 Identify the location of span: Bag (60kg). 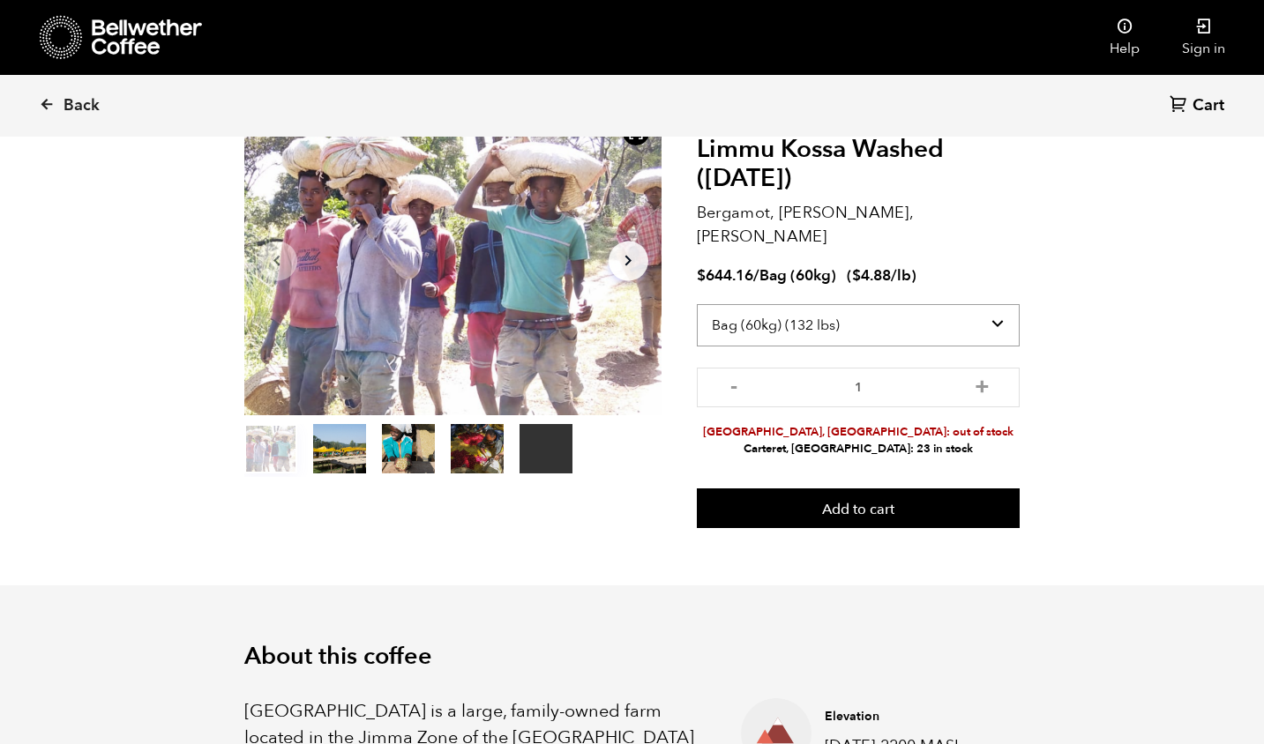
(797, 275).